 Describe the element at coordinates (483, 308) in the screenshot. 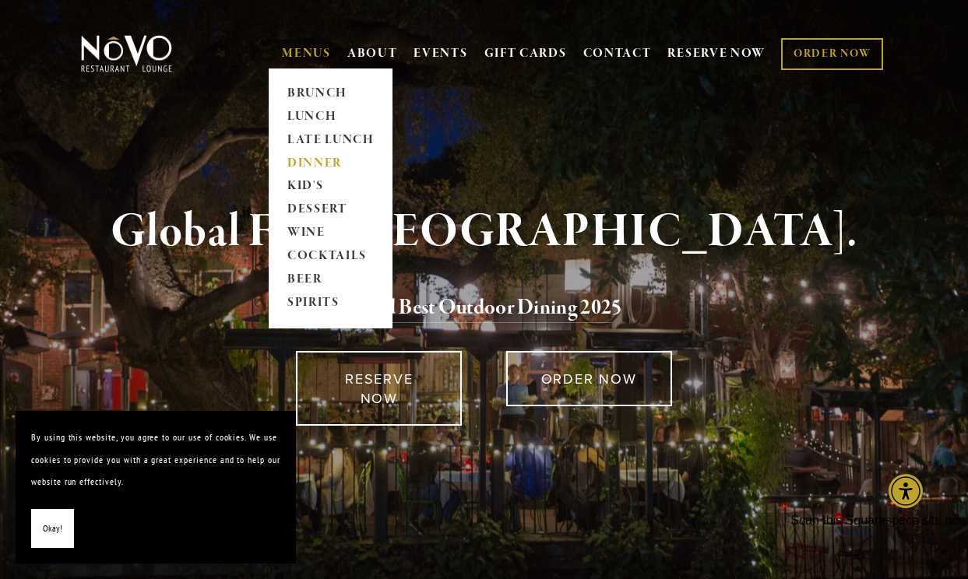

I see `h2: 5` at that location.